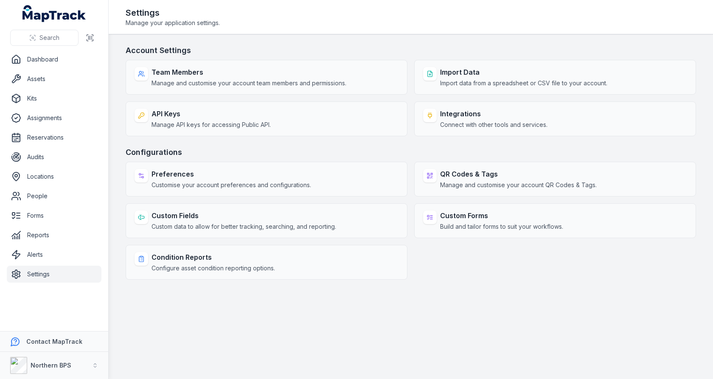 This screenshot has height=379, width=713. What do you see at coordinates (231, 174) in the screenshot?
I see `strong: Preferences` at bounding box center [231, 174].